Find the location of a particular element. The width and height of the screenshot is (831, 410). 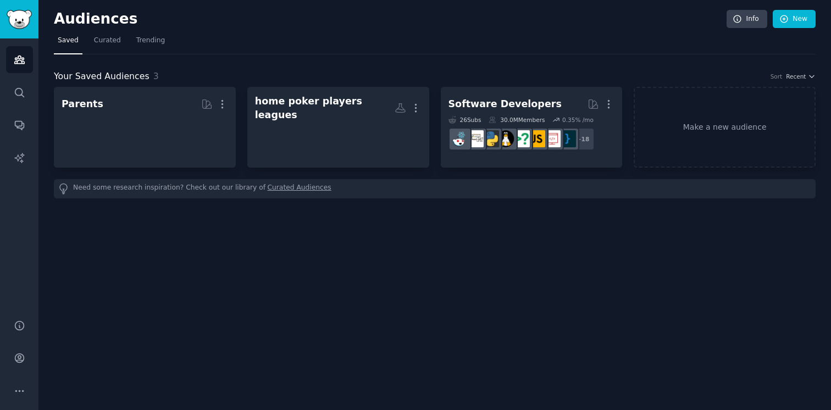

div: 0.35 % /mo is located at coordinates (578, 120).